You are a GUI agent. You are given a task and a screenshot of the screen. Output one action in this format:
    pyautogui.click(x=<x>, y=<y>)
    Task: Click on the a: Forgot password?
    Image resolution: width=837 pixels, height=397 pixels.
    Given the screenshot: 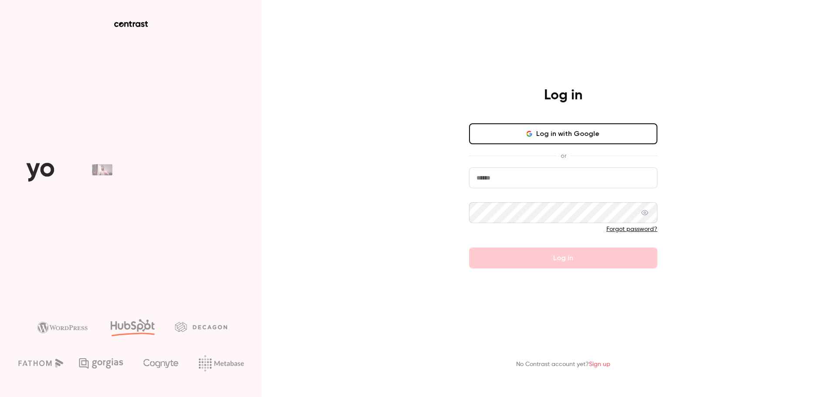 What is the action you would take?
    pyautogui.click(x=632, y=229)
    